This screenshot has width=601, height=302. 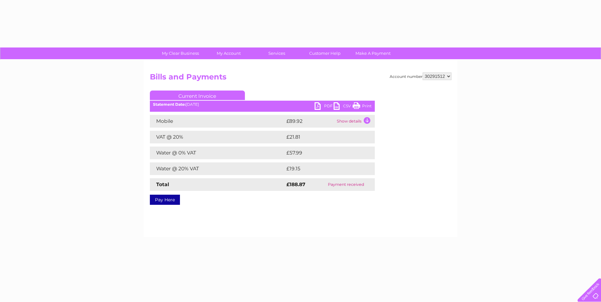 What do you see at coordinates (180, 53) in the screenshot?
I see `a: My Clear Business` at bounding box center [180, 53].